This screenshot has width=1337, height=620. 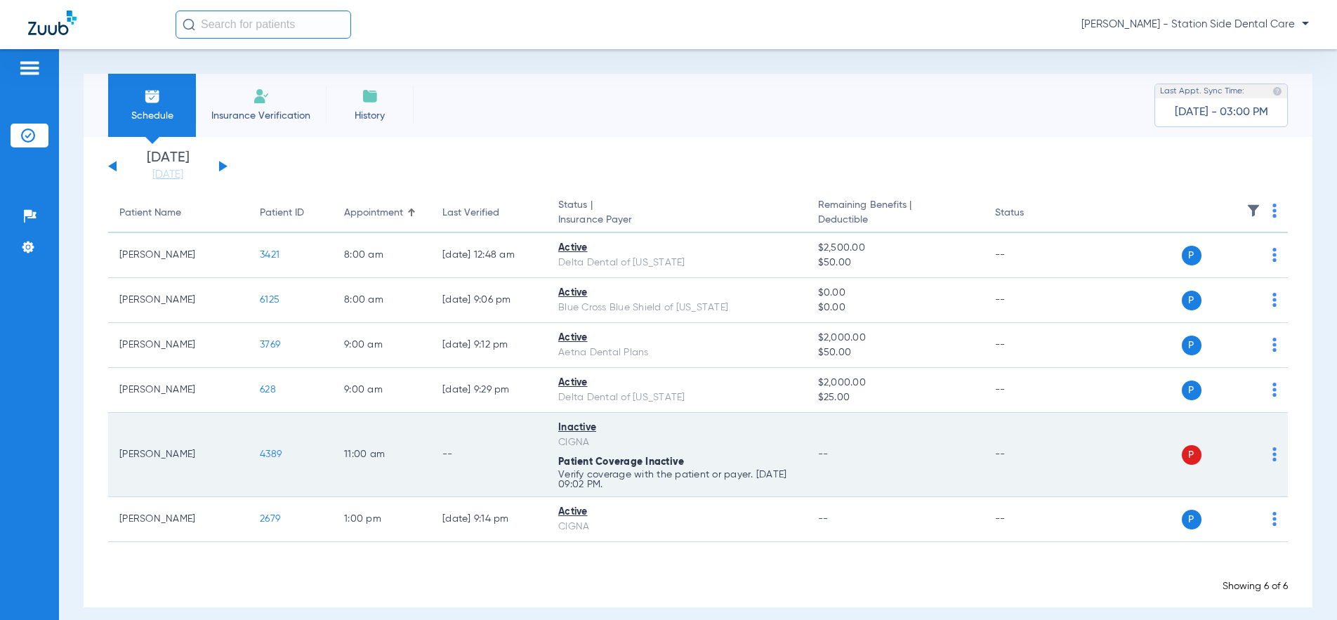 I want to click on td: 1:00 PM, so click(x=382, y=519).